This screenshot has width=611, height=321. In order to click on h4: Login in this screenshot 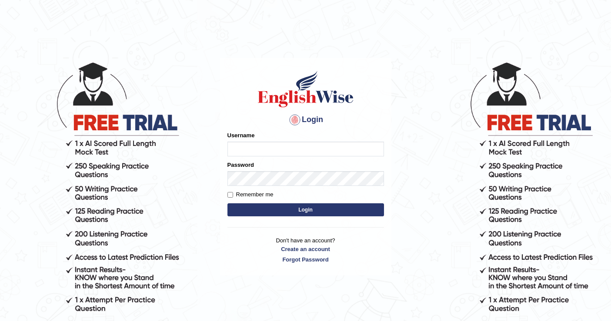, I will do `click(306, 120)`.